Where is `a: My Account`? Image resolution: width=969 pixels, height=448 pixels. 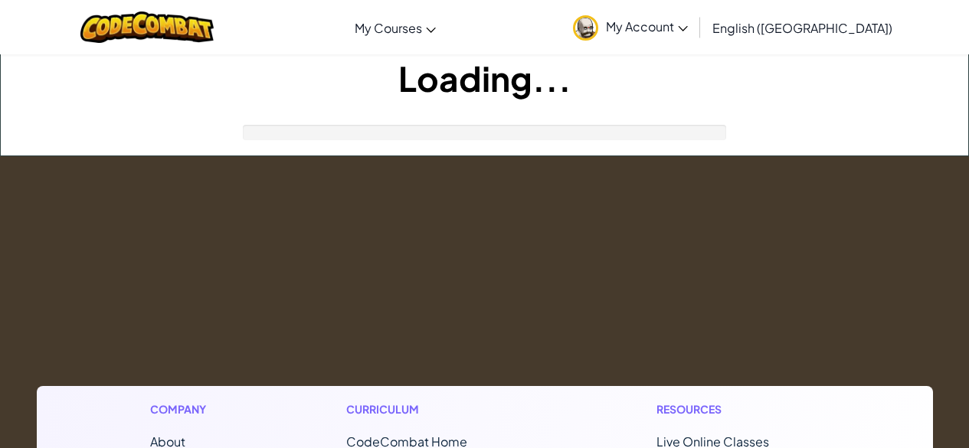
a: My Account is located at coordinates (631, 27).